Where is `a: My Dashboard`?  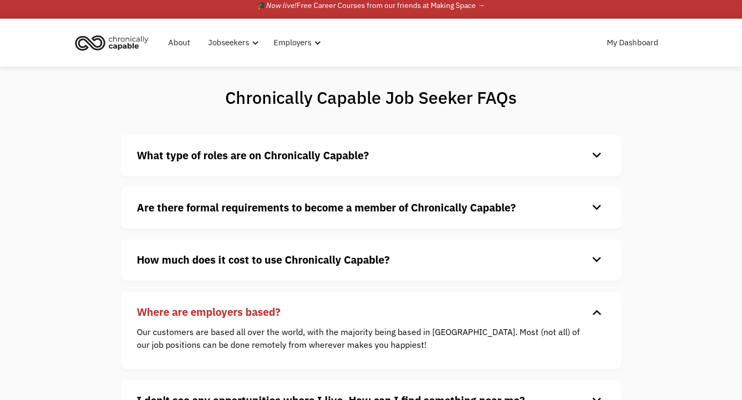
a: My Dashboard is located at coordinates (632, 43).